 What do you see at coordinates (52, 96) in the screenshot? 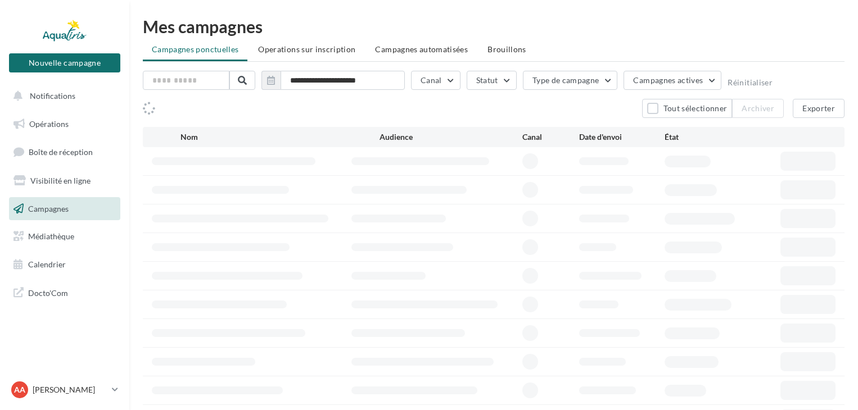
I see `span: Notifications` at bounding box center [52, 96].